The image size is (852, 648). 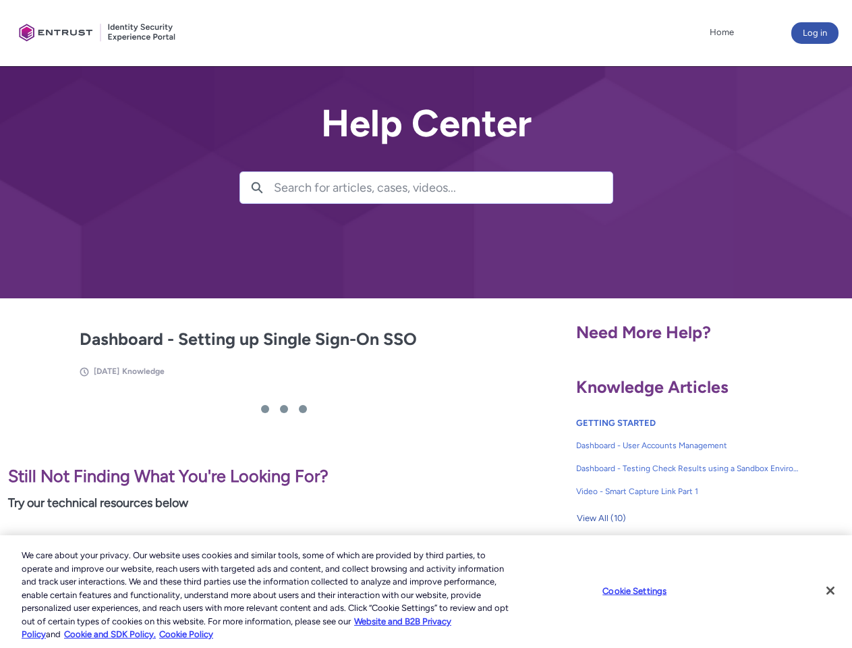 What do you see at coordinates (688, 491) in the screenshot?
I see `a: Video - Smart Capture Link Part 1` at bounding box center [688, 491].